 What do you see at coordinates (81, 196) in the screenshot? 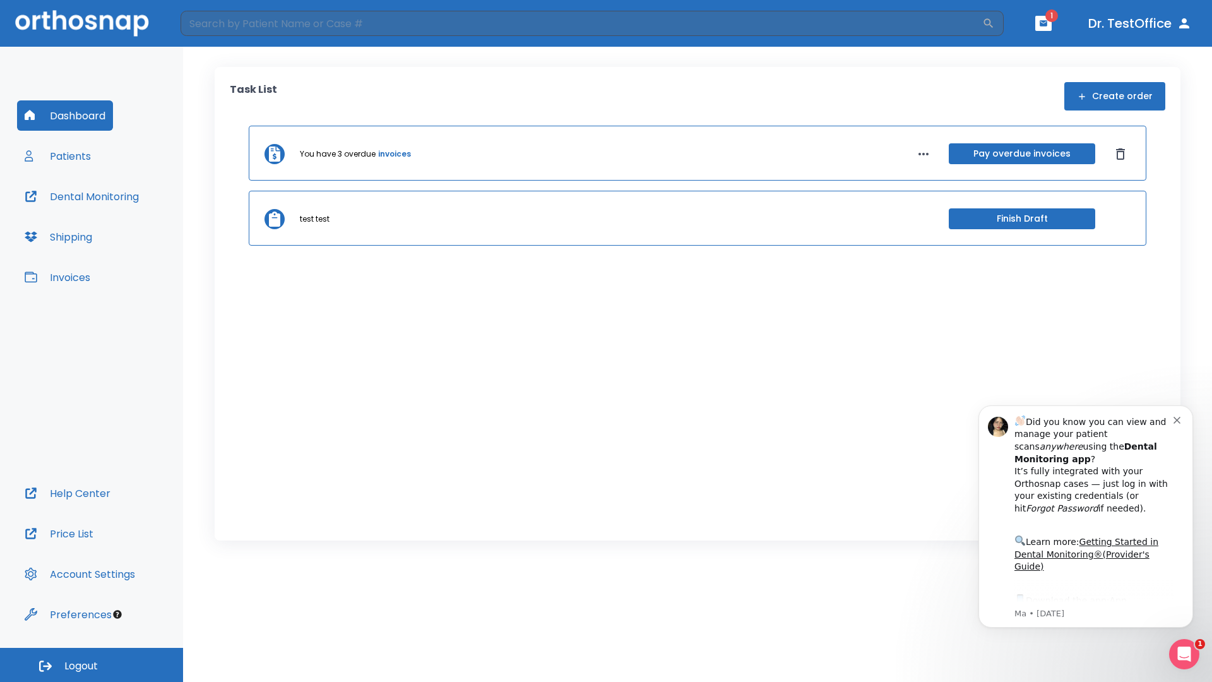
I see `button: Dental Monitoring` at bounding box center [81, 196].